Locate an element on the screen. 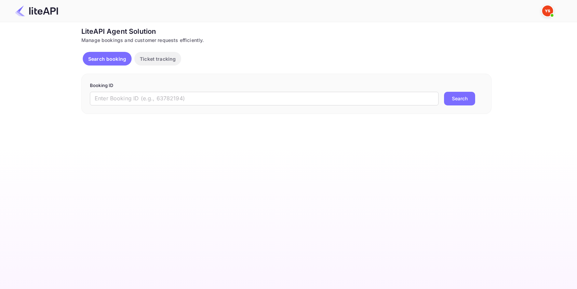 This screenshot has width=577, height=289. p: Ticket tracking is located at coordinates (158, 59).